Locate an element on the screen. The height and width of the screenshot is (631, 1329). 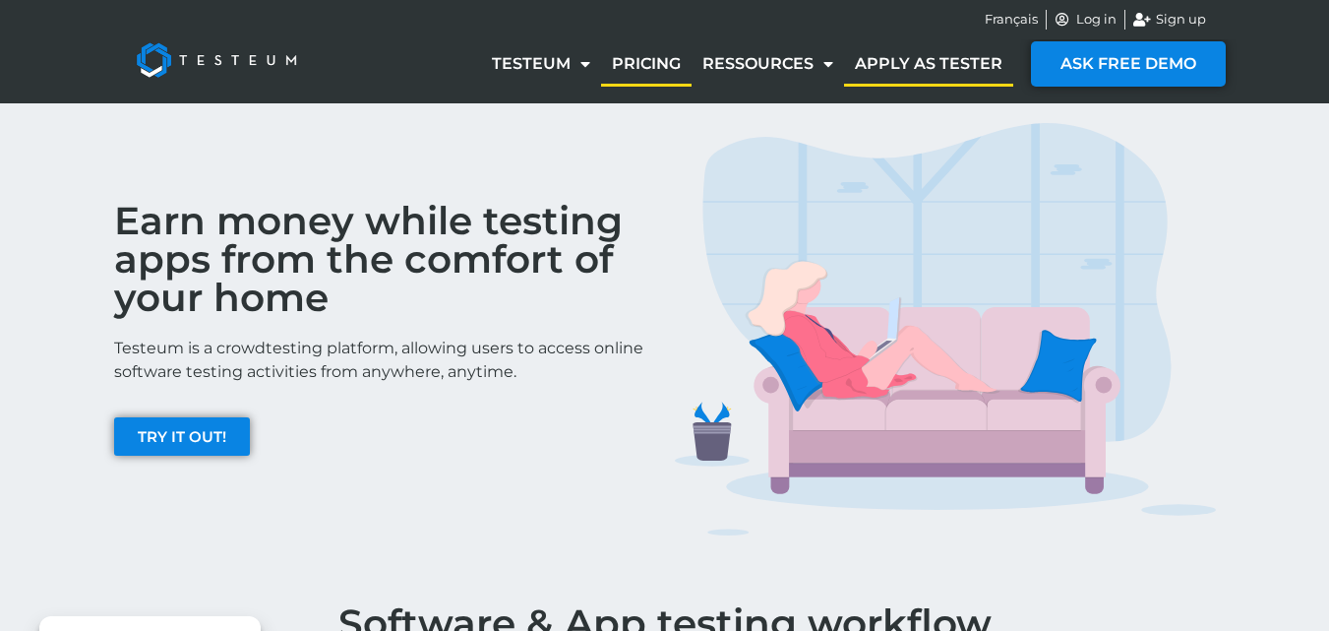
span: Français is located at coordinates (1011, 20).